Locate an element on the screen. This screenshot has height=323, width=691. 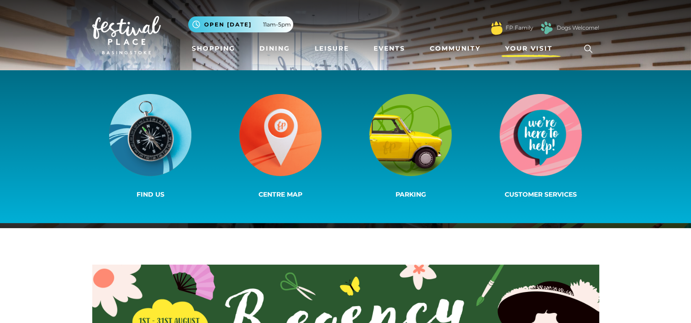
span: Centre Map is located at coordinates (280, 195).